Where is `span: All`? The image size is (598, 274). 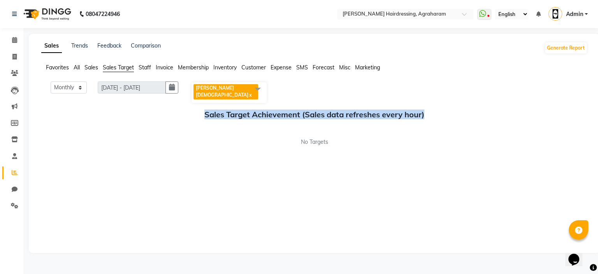
span: All is located at coordinates (77, 67).